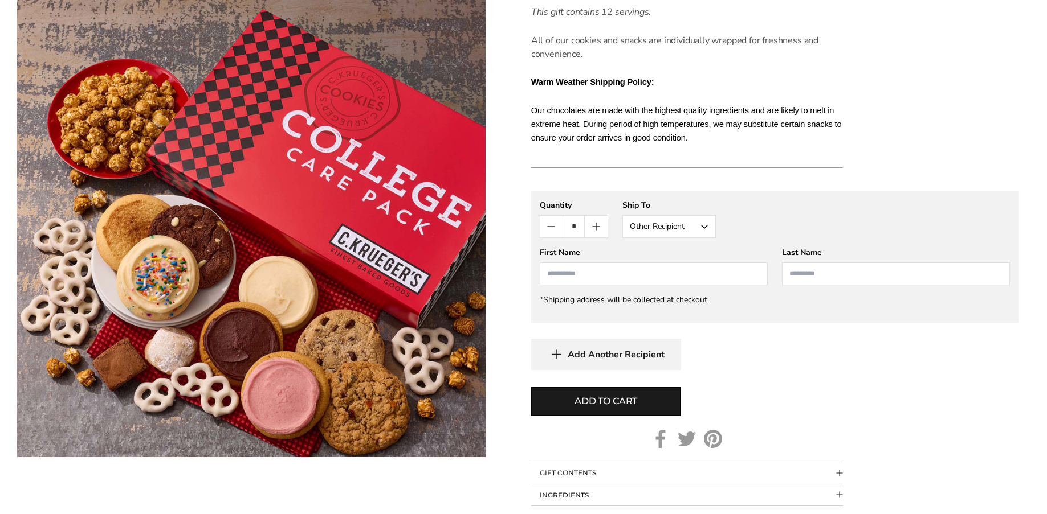 The image size is (1047, 514). What do you see at coordinates (551, 227) in the screenshot?
I see `button: Count minus` at bounding box center [551, 227].